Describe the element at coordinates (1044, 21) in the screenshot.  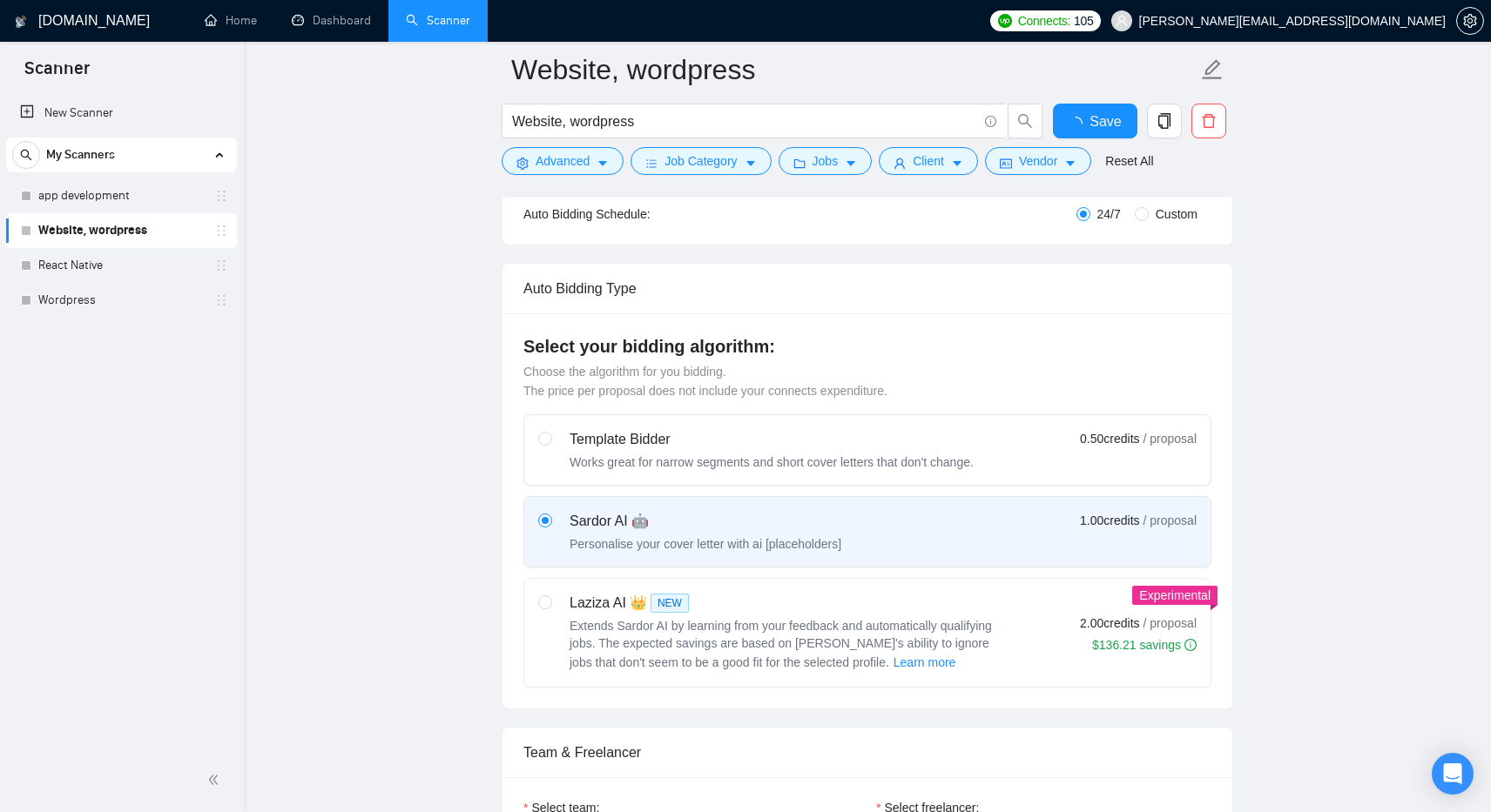
I see `span: Connects:` at that location.